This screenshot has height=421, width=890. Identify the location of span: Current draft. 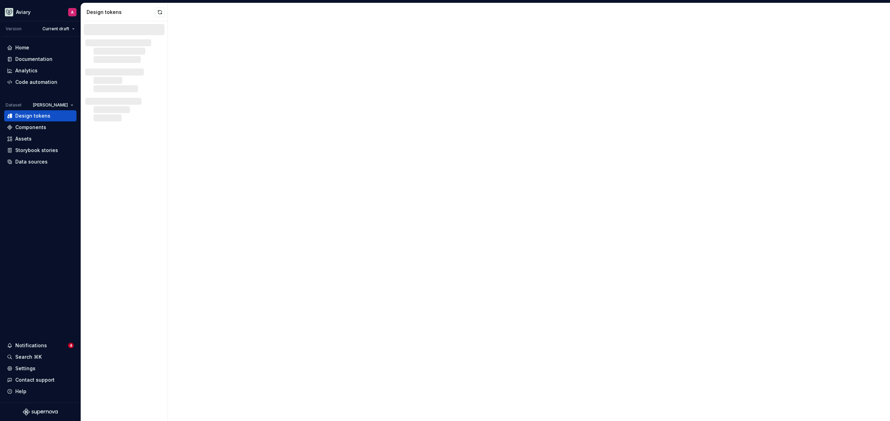
(56, 29).